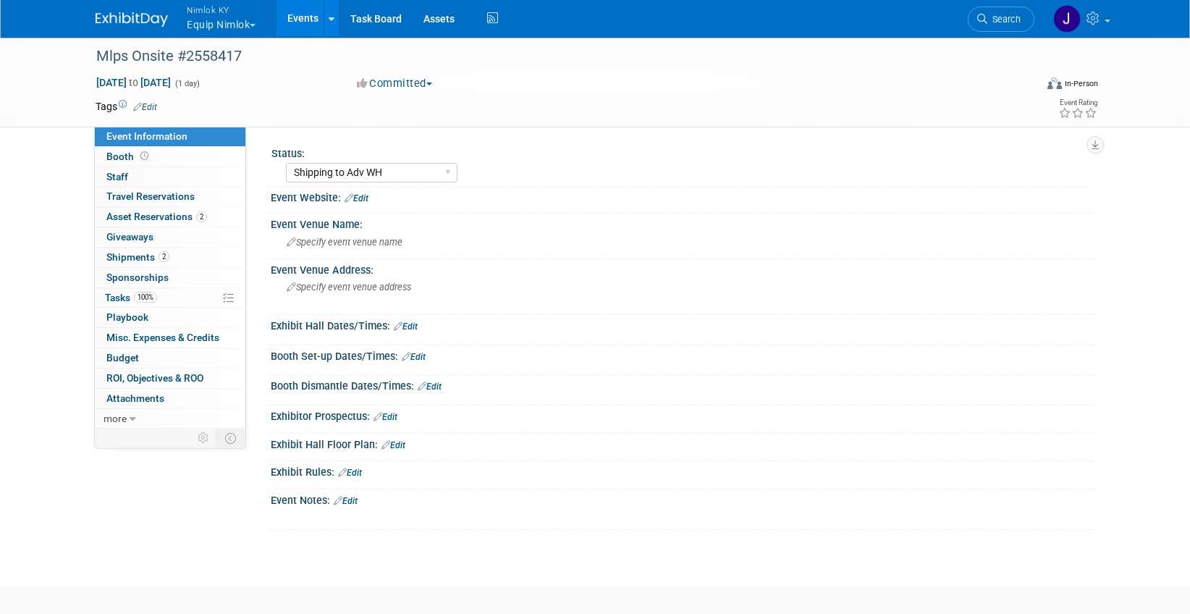 This screenshot has height=614, width=1190. I want to click on div: Booth Dismantle Dates/Times:, so click(683, 384).